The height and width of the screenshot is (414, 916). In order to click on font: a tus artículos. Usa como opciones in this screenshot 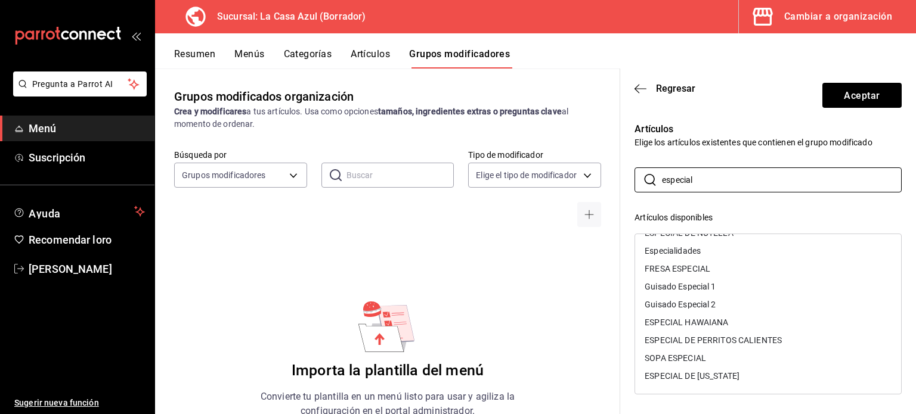, I will do `click(312, 111)`.